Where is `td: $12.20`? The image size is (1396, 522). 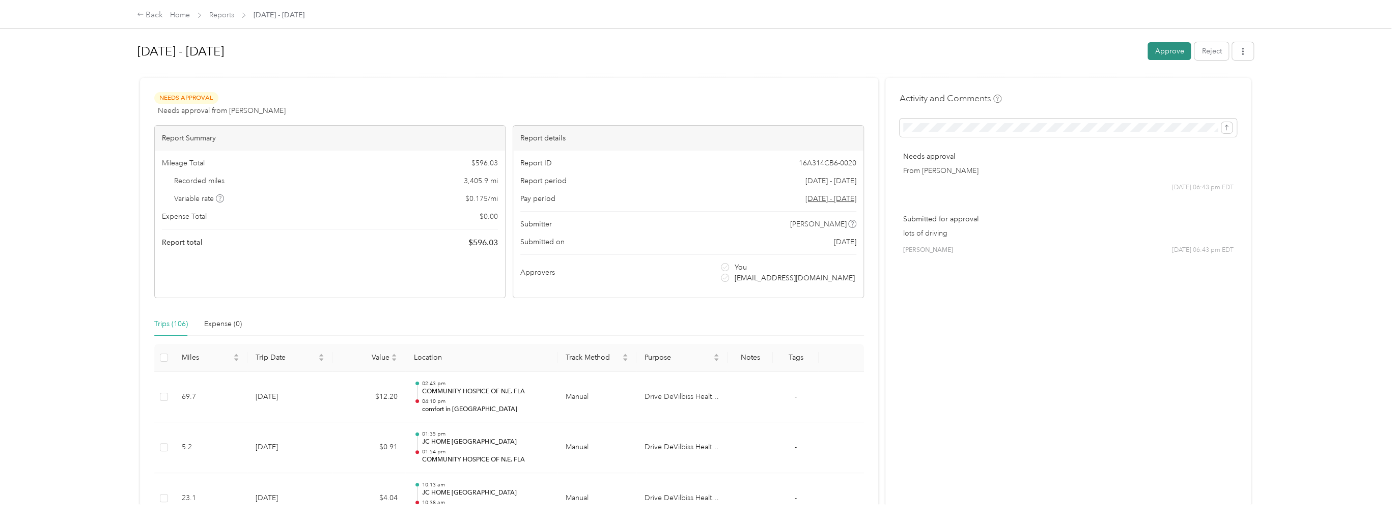 td: $12.20 is located at coordinates (369, 398).